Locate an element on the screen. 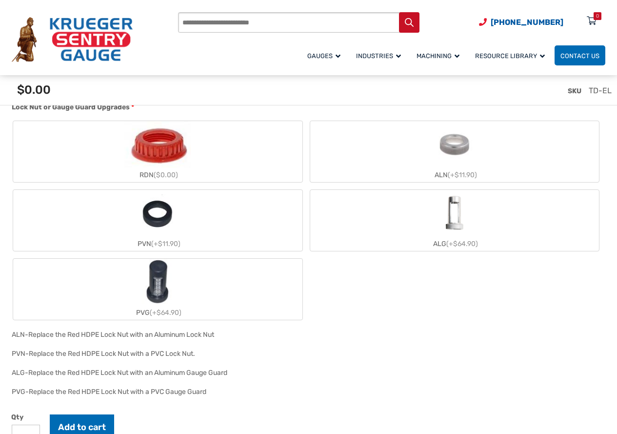 The width and height of the screenshot is (617, 434). label: RDN is located at coordinates (158, 151).